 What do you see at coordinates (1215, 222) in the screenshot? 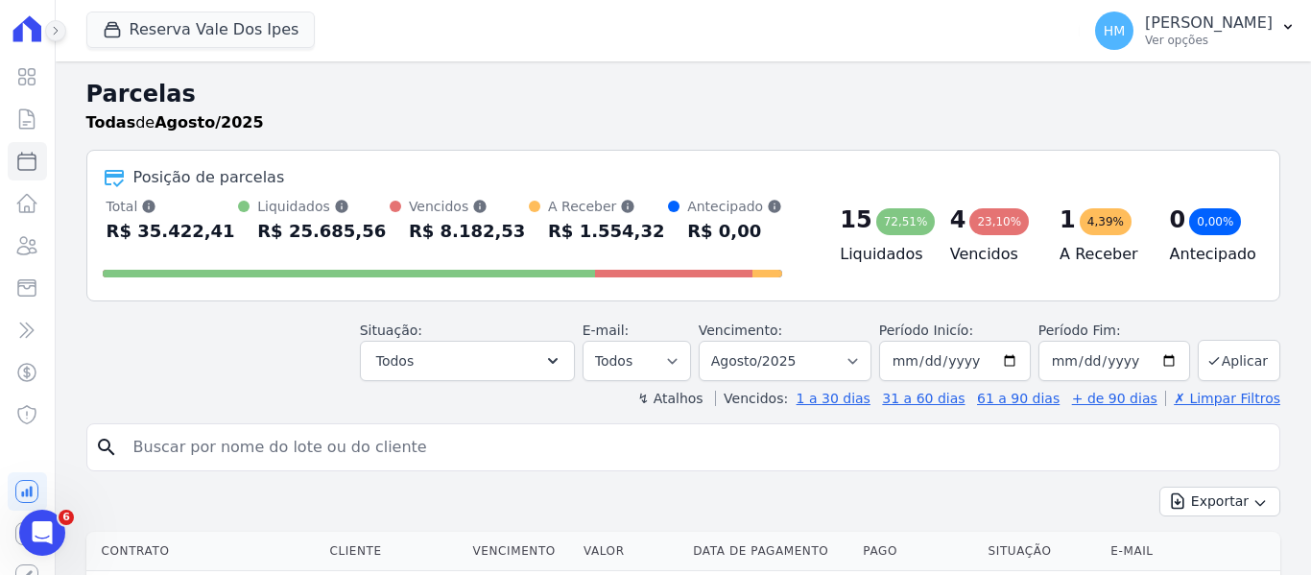
I see `div: 0,00%` at bounding box center [1215, 222].